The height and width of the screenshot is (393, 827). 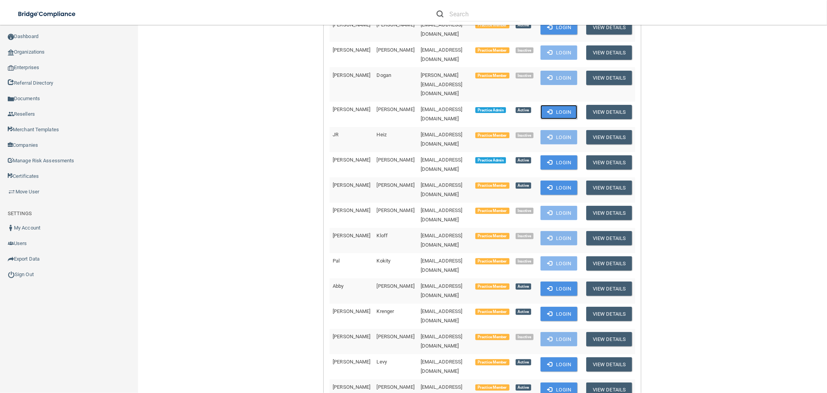 I want to click on span: JR, so click(x=336, y=134).